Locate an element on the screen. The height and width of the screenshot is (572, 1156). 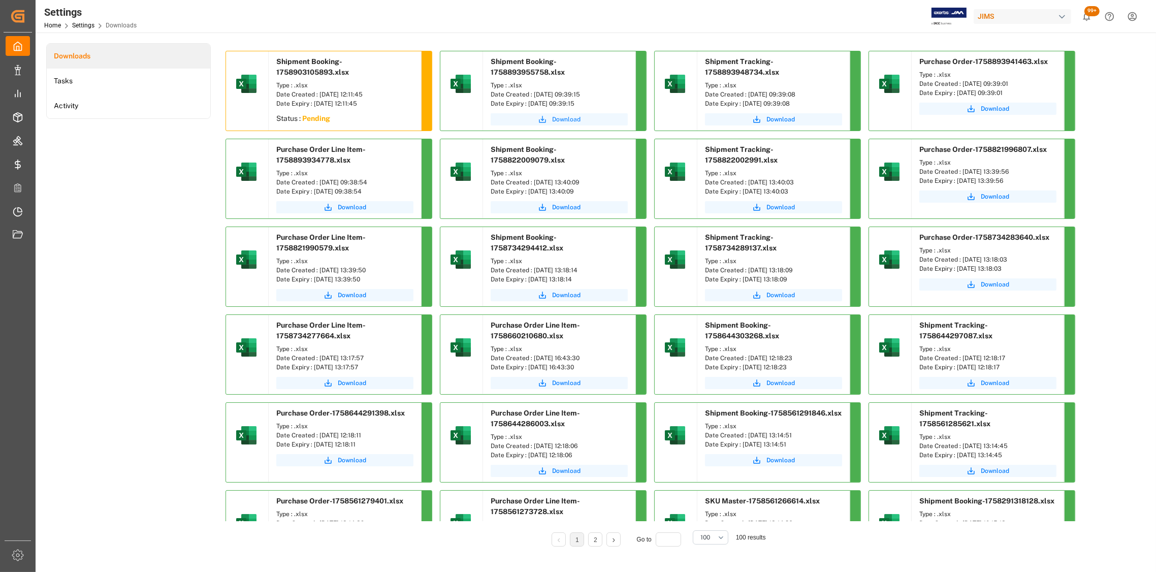
span: 100 results is located at coordinates (750, 537).